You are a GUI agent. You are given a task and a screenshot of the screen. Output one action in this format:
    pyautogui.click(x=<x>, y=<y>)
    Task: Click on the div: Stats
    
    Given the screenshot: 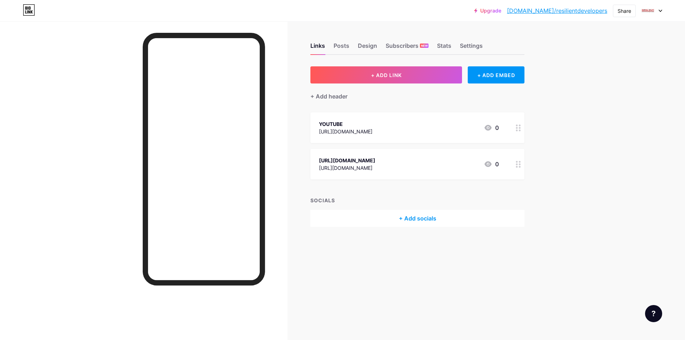 What is the action you would take?
    pyautogui.click(x=444, y=48)
    